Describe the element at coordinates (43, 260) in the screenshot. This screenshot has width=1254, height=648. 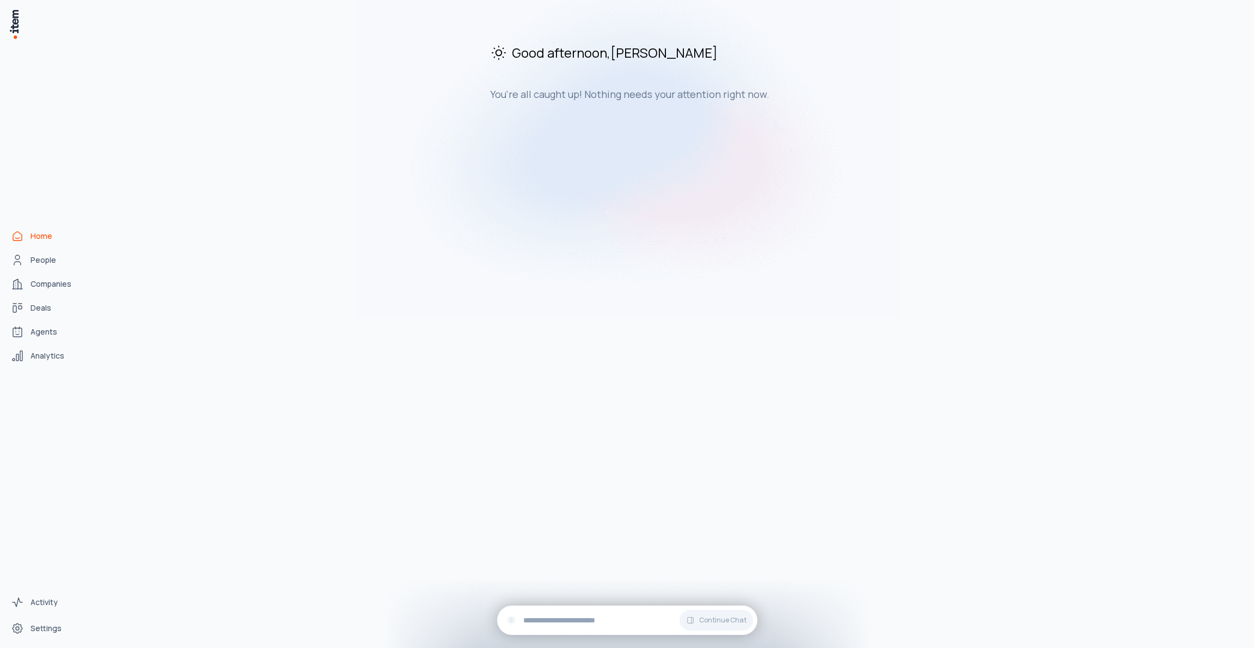
I see `span: People` at that location.